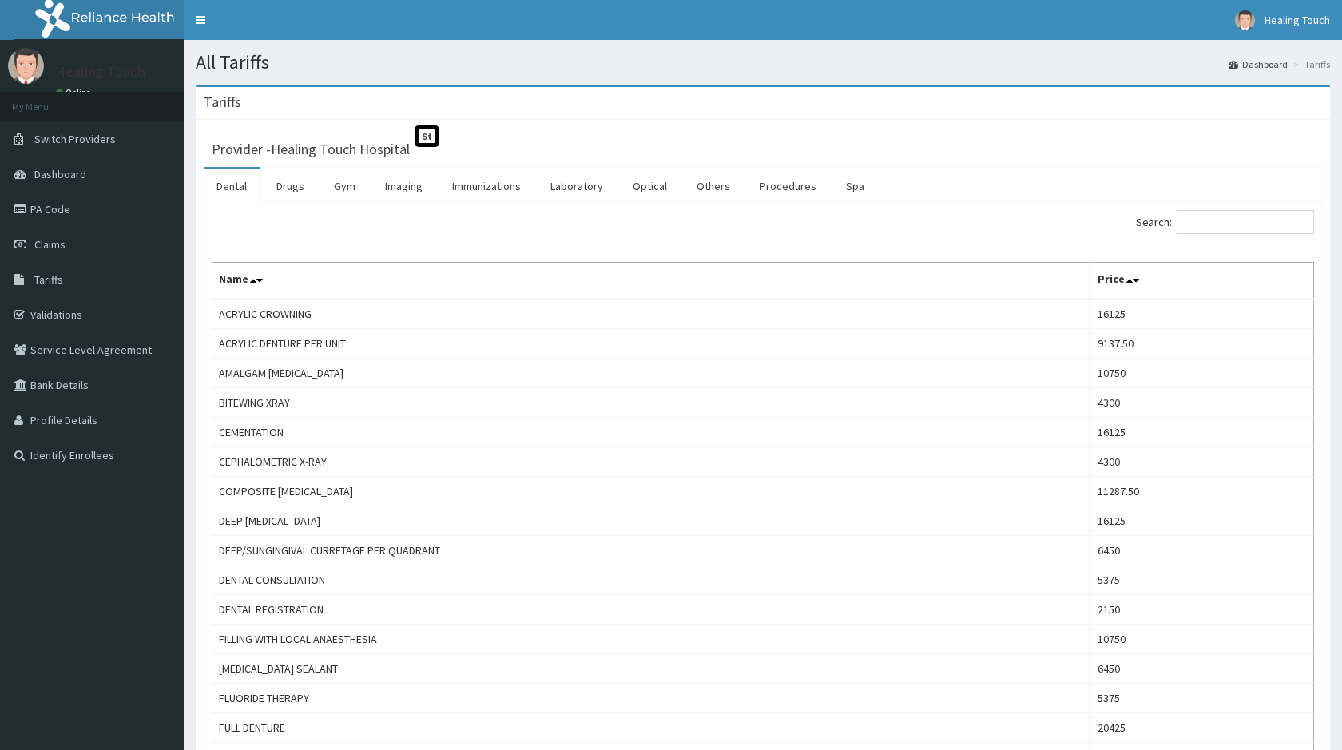  Describe the element at coordinates (1258, 64) in the screenshot. I see `a: Dashboard` at that location.